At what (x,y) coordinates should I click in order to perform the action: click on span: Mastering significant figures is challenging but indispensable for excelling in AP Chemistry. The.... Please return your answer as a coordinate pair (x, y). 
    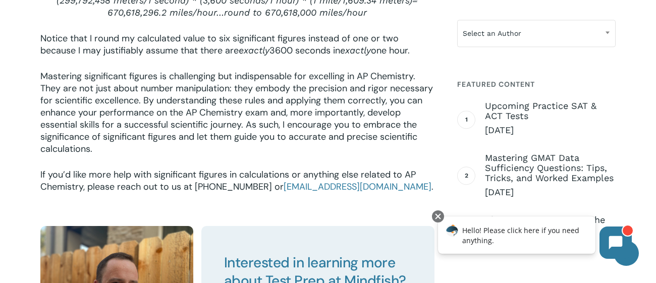
    Looking at the image, I should click on (237, 113).